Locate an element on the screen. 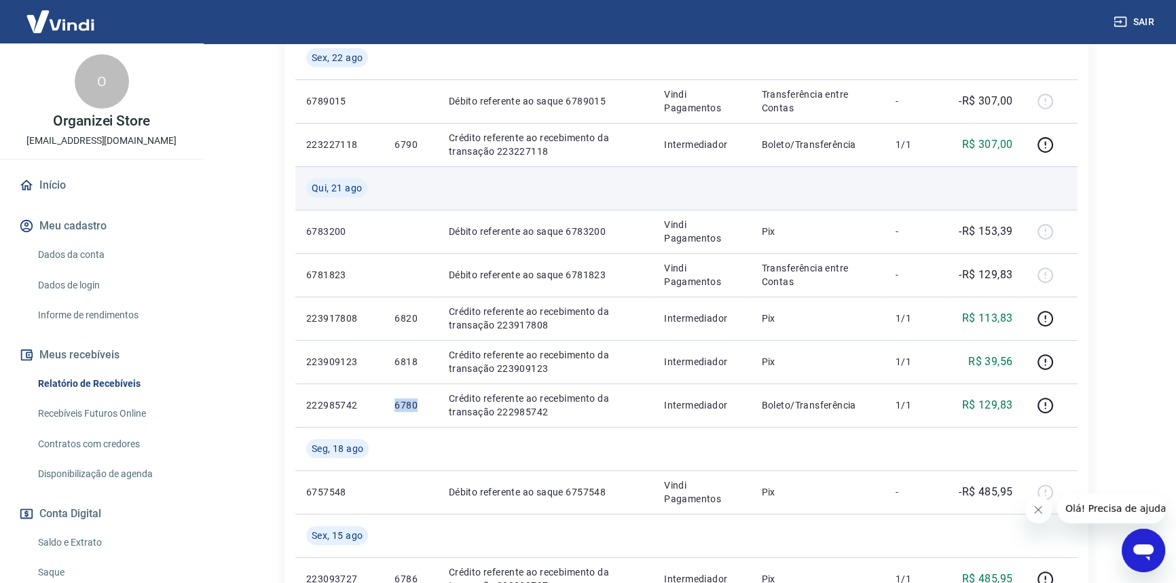  img: Vindi is located at coordinates (60, 21).